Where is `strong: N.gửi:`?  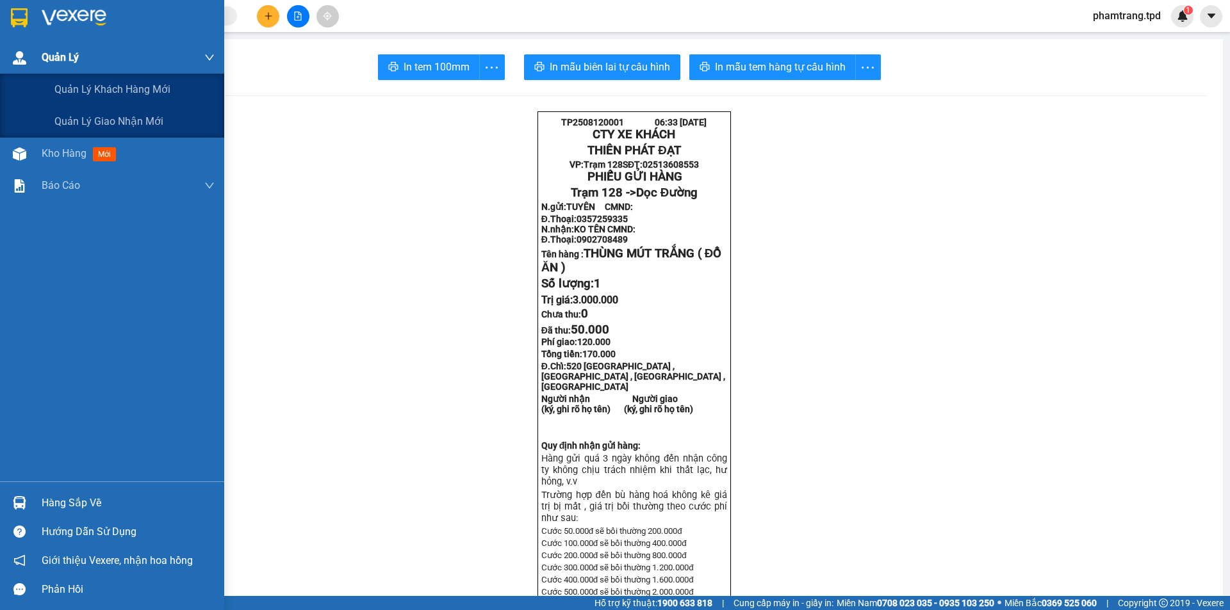 strong: N.gửi: is located at coordinates (587, 207).